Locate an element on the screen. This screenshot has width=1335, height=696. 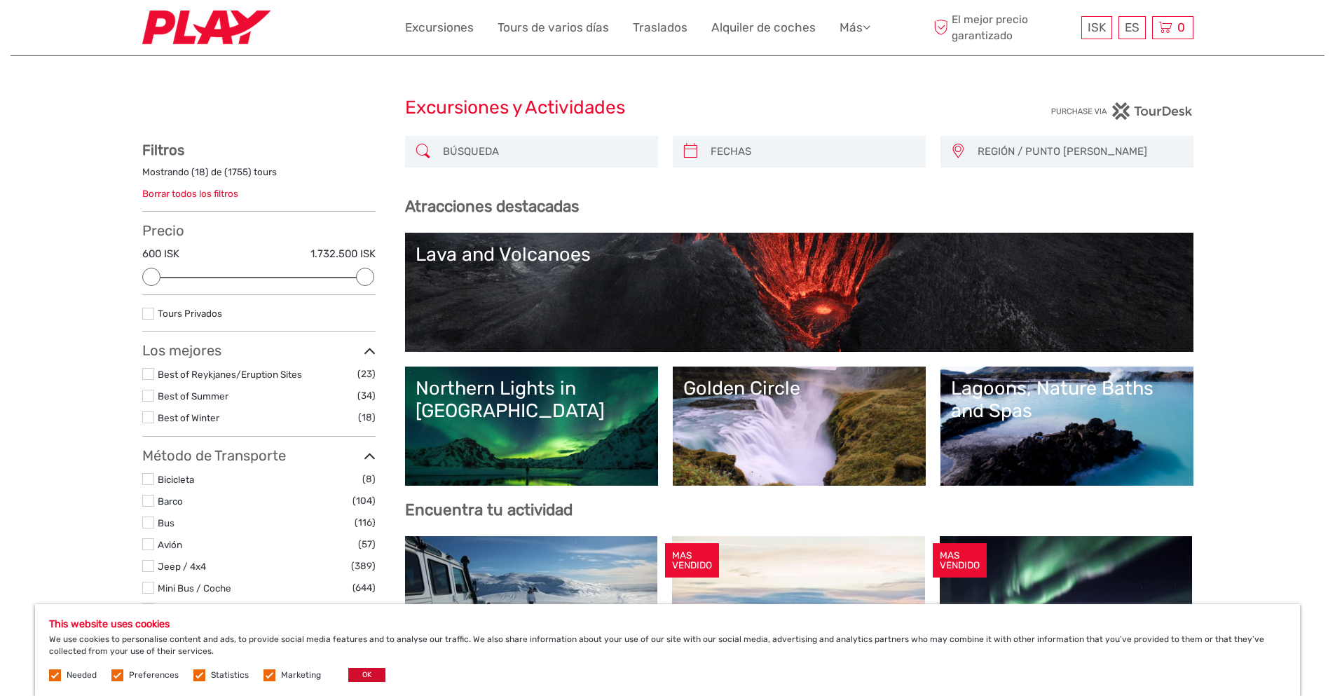
span: (389) is located at coordinates (363, 565).